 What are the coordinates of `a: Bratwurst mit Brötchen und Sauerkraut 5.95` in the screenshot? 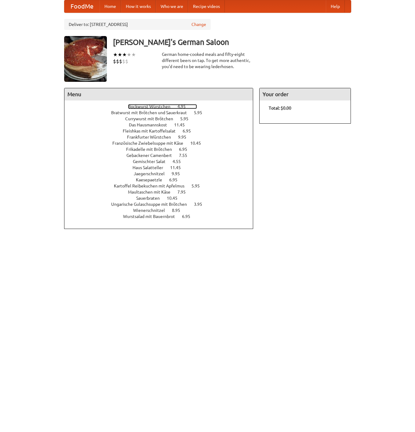 It's located at (162, 113).